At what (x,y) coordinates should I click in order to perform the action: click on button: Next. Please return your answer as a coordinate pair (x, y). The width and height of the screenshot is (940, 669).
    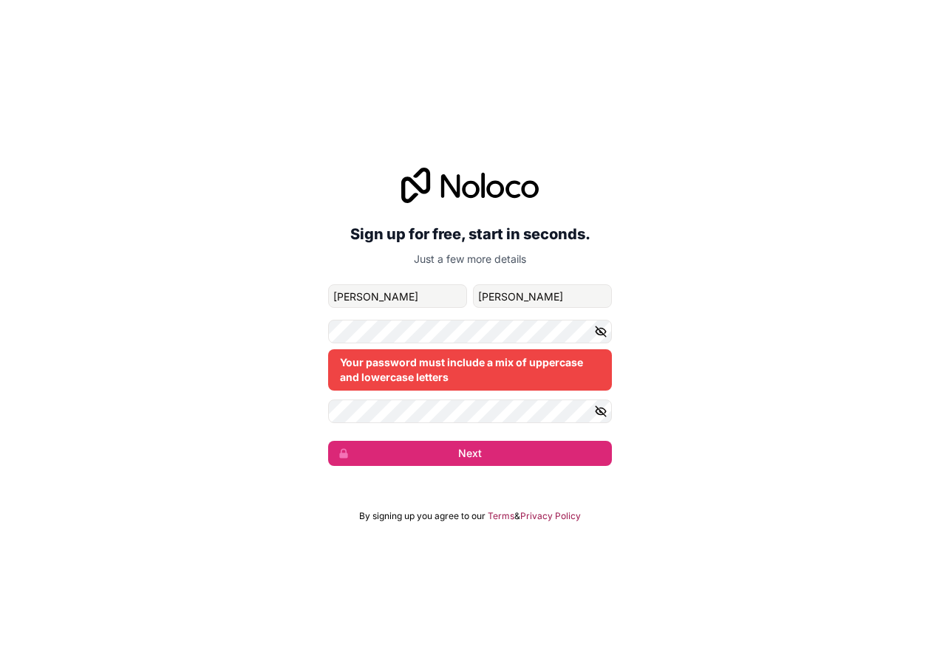
    Looking at the image, I should click on (470, 454).